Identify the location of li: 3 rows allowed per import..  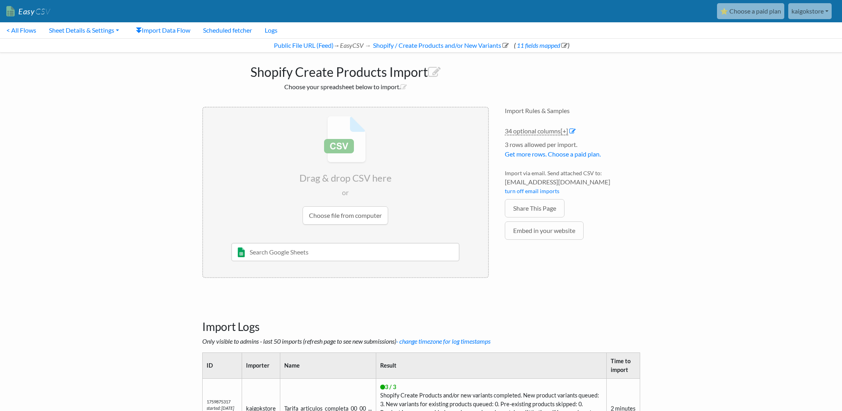
(573, 151).